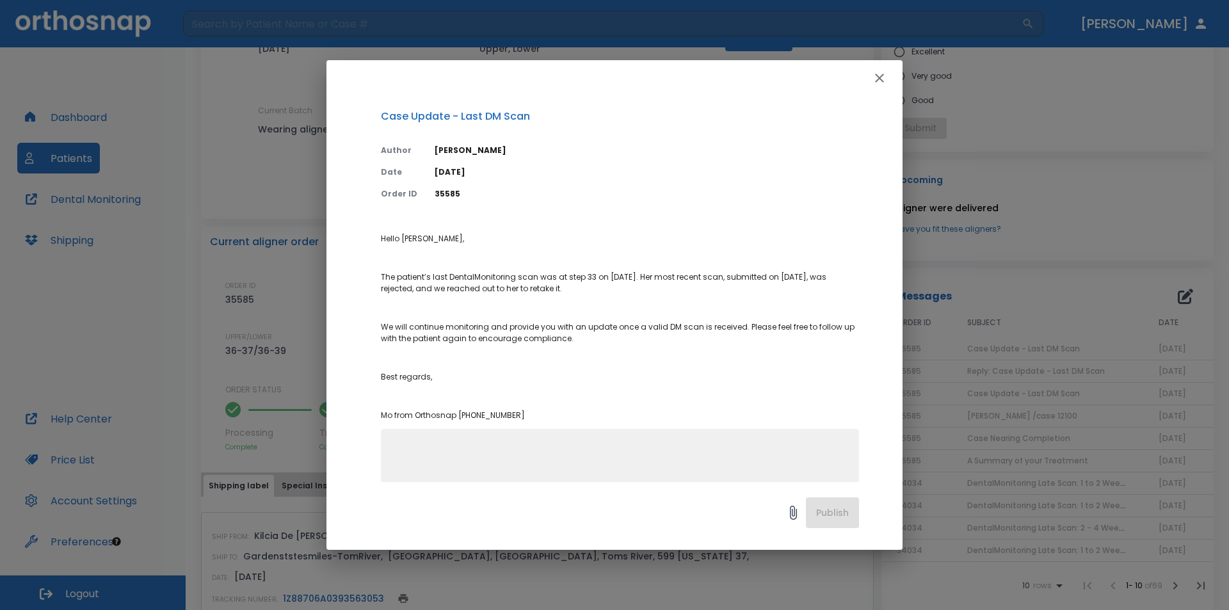 Image resolution: width=1229 pixels, height=610 pixels. What do you see at coordinates (620, 377) in the screenshot?
I see `p: Best regards,` at bounding box center [620, 377].